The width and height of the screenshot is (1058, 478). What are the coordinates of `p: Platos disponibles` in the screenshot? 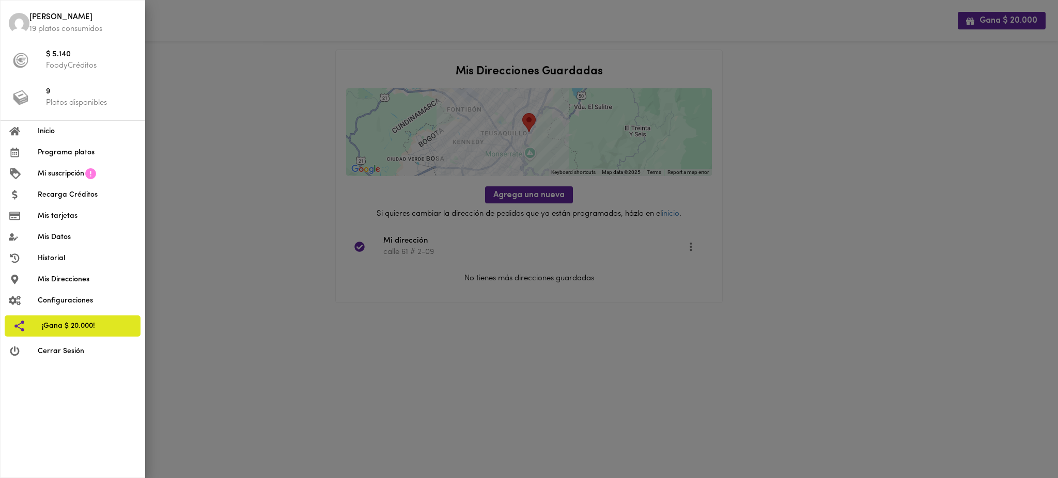 It's located at (91, 103).